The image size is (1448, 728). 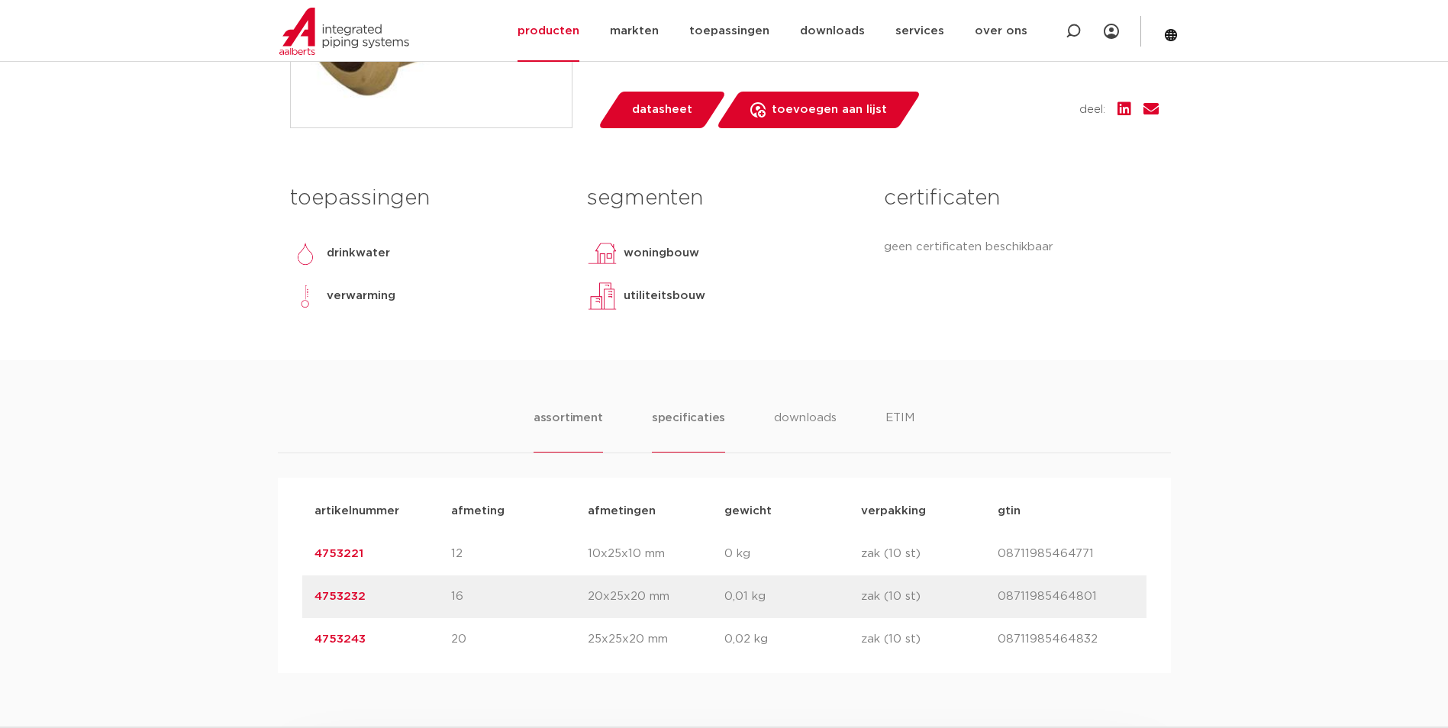 I want to click on h3: segmenten, so click(x=723, y=198).